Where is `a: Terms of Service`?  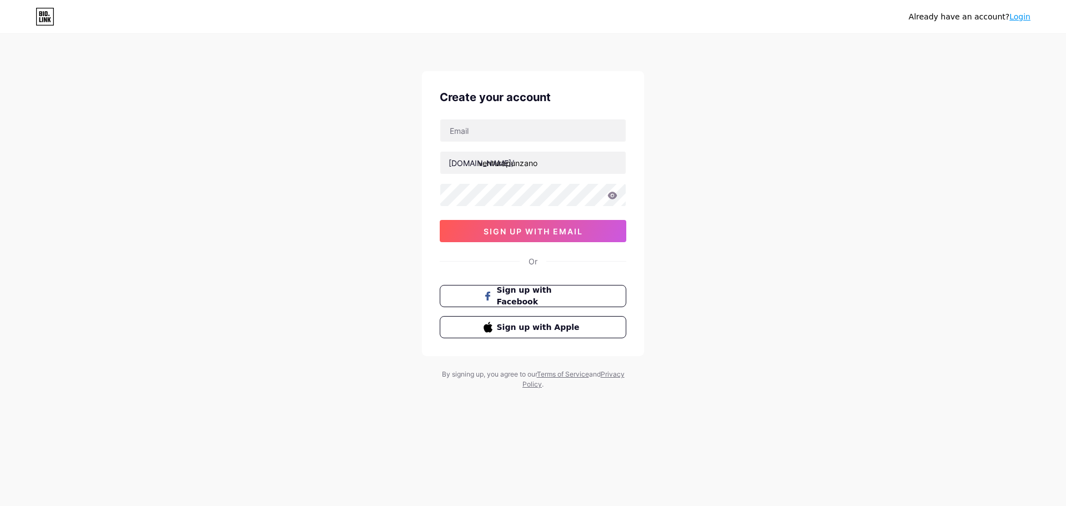 a: Terms of Service is located at coordinates (563, 374).